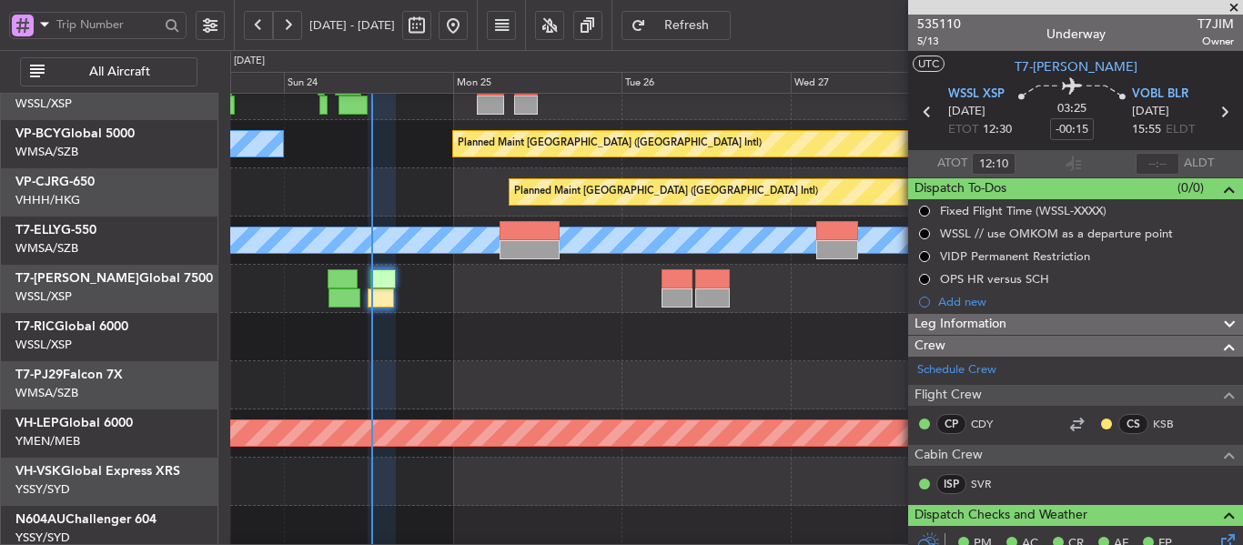 The width and height of the screenshot is (1243, 545). What do you see at coordinates (86, 520) in the screenshot?
I see `a: N604AUChallenger 604` at bounding box center [86, 520].